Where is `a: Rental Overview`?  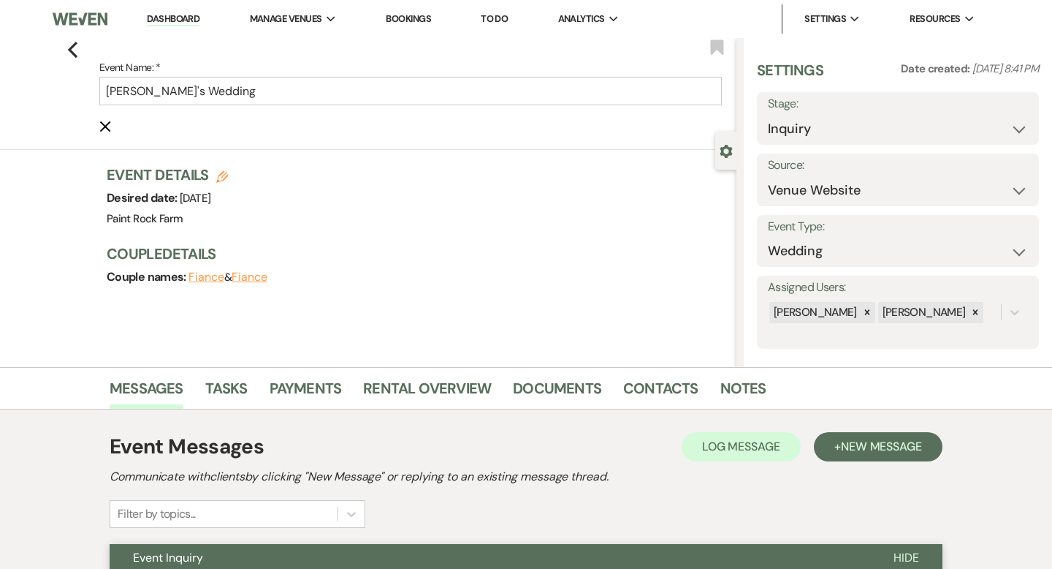 a: Rental Overview is located at coordinates (427, 392).